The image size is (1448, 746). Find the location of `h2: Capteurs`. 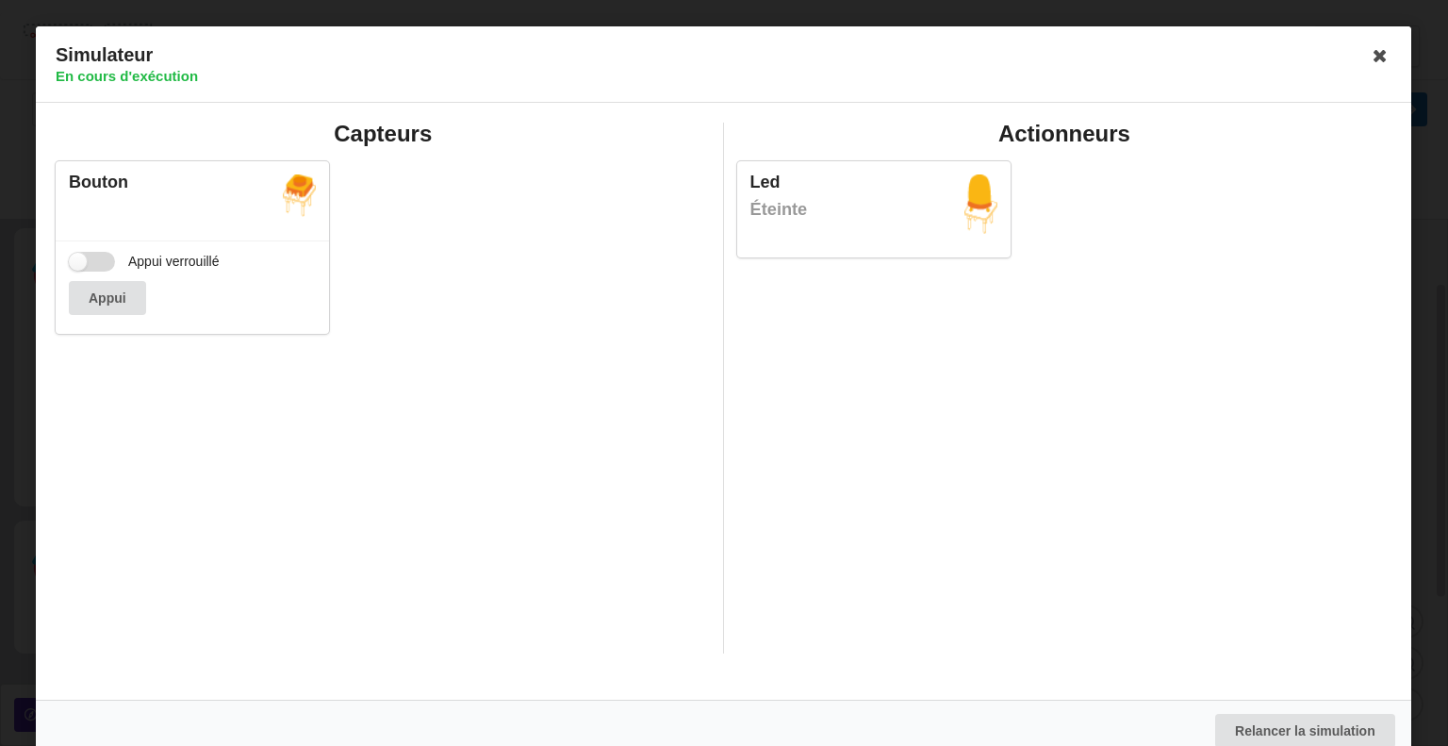

h2: Capteurs is located at coordinates (383, 134).